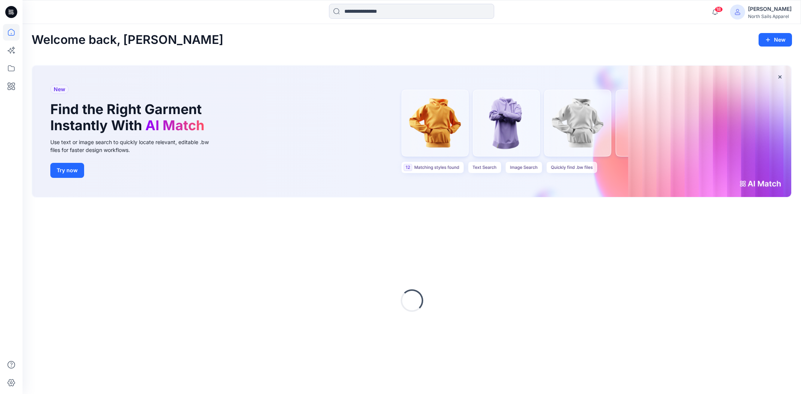 The width and height of the screenshot is (801, 394). What do you see at coordinates (129, 118) in the screenshot?
I see `h1: Find the Right Garment Instantly With` at bounding box center [129, 118].